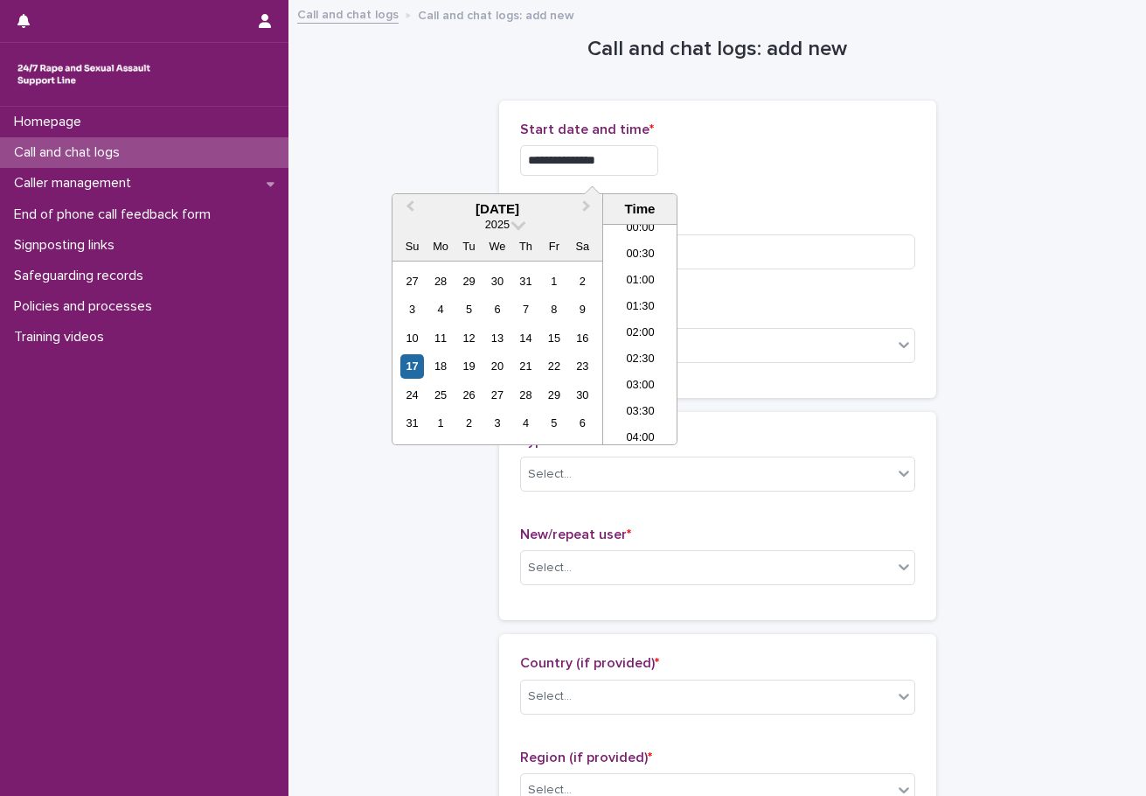 Image resolution: width=1146 pixels, height=796 pixels. What do you see at coordinates (582, 246) in the screenshot?
I see `div: Sa` at bounding box center [582, 246].